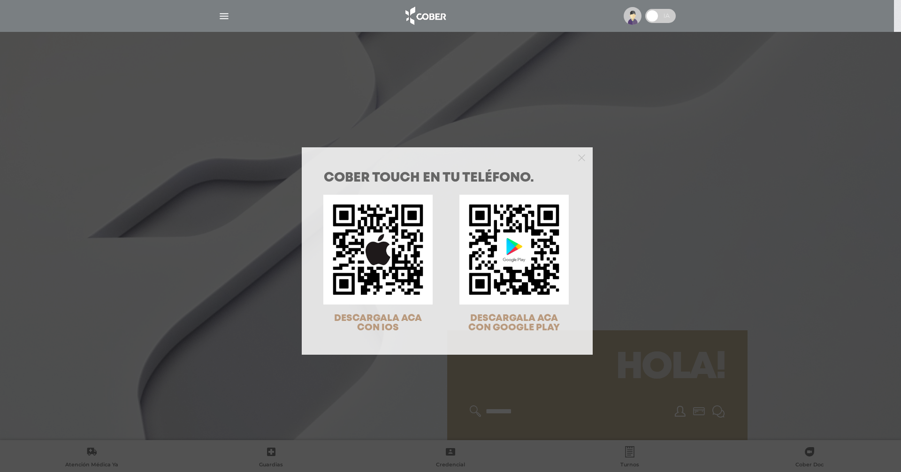 This screenshot has width=901, height=472. Describe the element at coordinates (514, 323) in the screenshot. I see `span: DESCARGALA ACA CON GOOGLE PLAY` at that location.